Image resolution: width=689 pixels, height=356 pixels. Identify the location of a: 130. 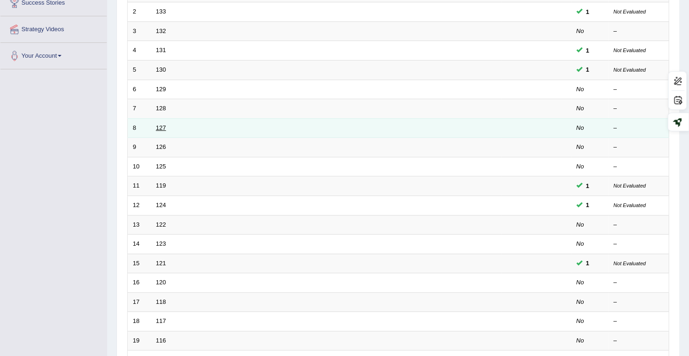
(161, 69).